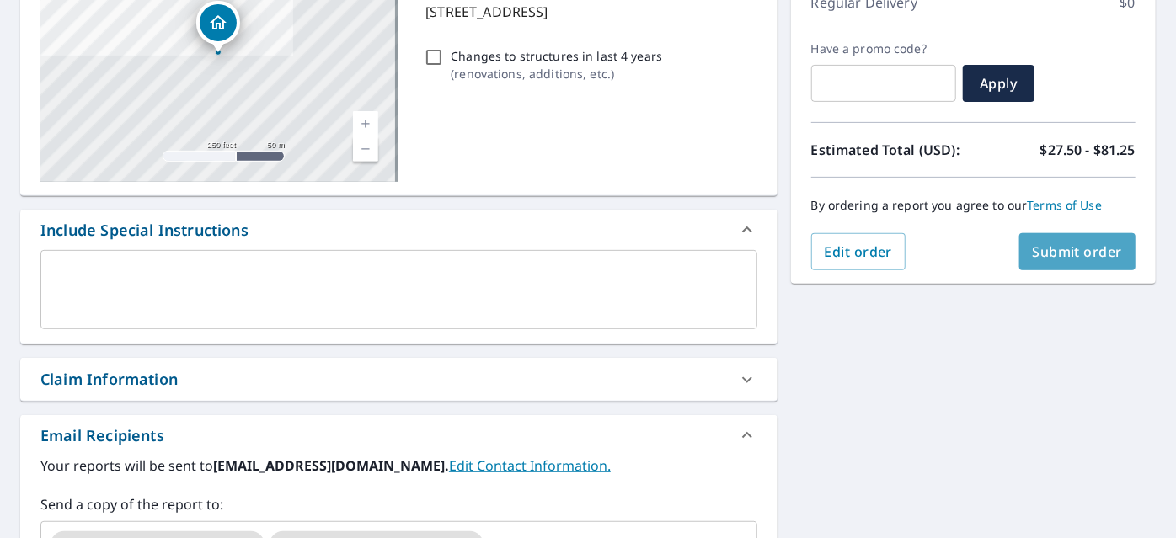 The height and width of the screenshot is (538, 1176). I want to click on label: Send a copy of the report to:, so click(398, 504).